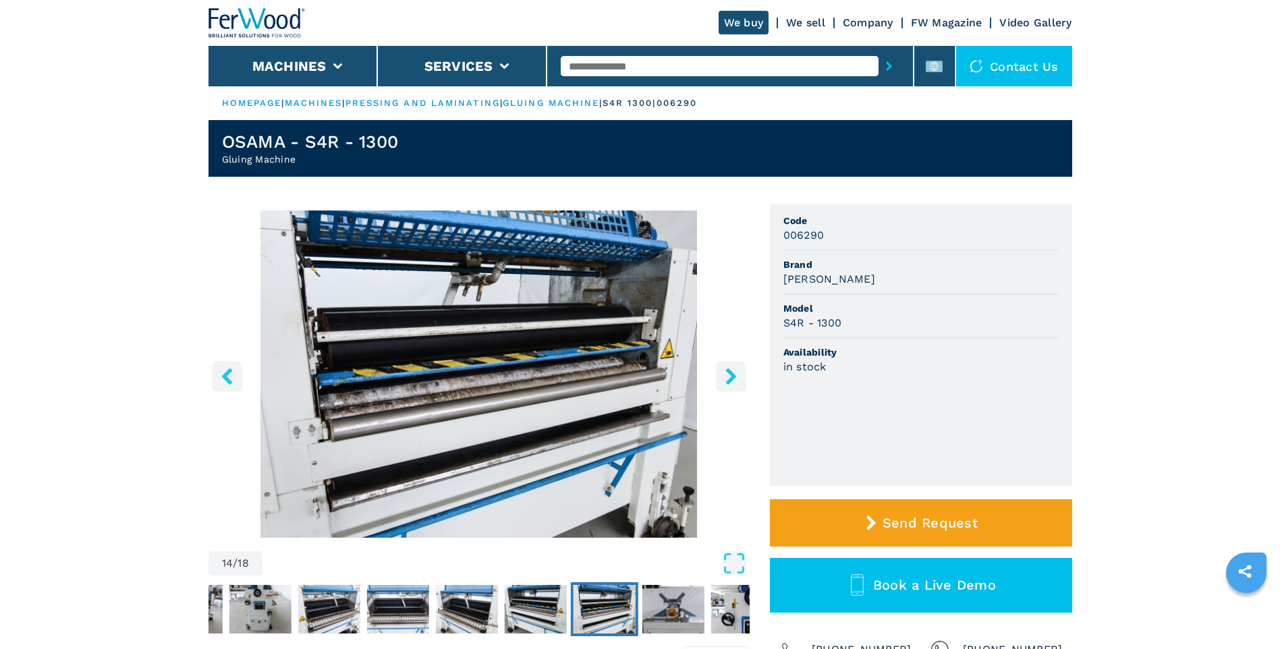 The image size is (1280, 649). What do you see at coordinates (397, 609) in the screenshot?
I see `img: 3583bc9502d4ee7a37292fc644f51fa5` at bounding box center [397, 609].